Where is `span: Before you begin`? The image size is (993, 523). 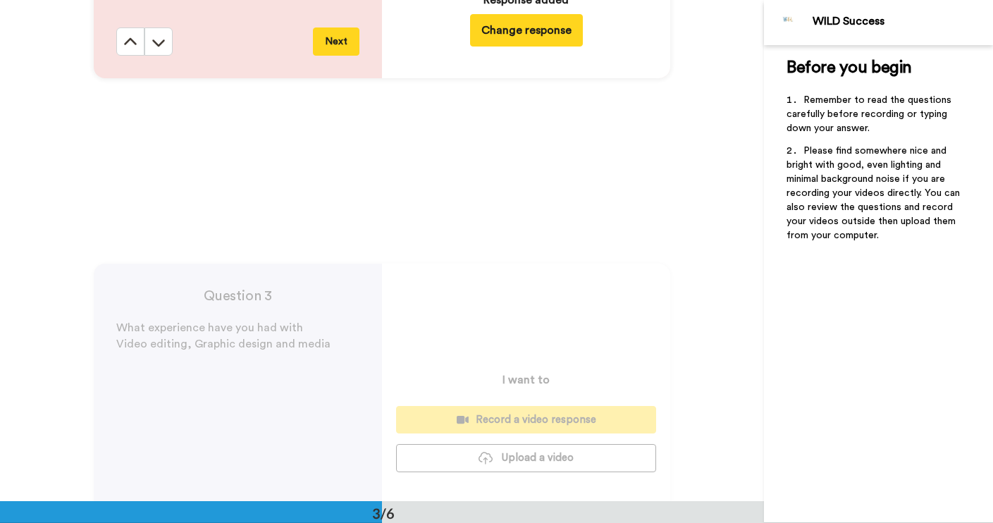
span: Before you begin is located at coordinates (848, 68).